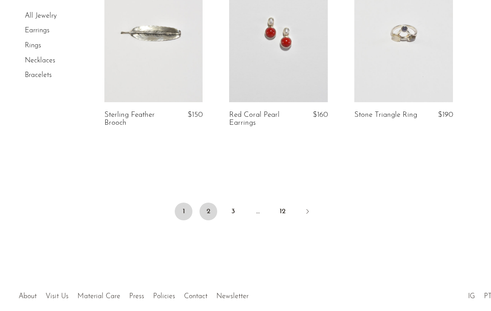 This screenshot has height=311, width=491. What do you see at coordinates (386, 115) in the screenshot?
I see `a: Stone Triangle Ring` at bounding box center [386, 115].